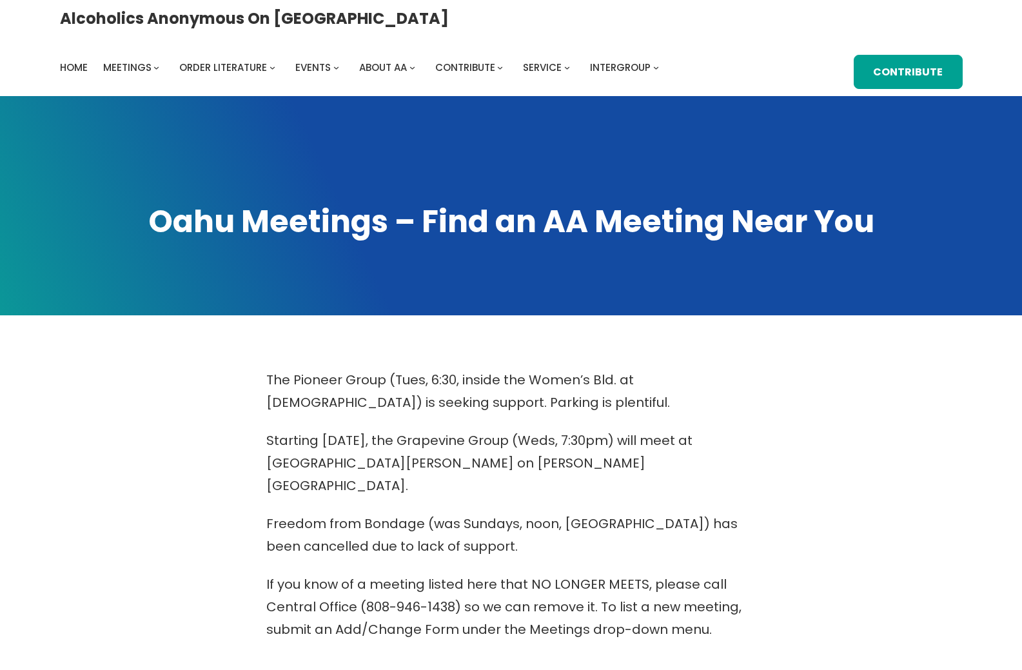  I want to click on button: Service submenu, so click(567, 67).